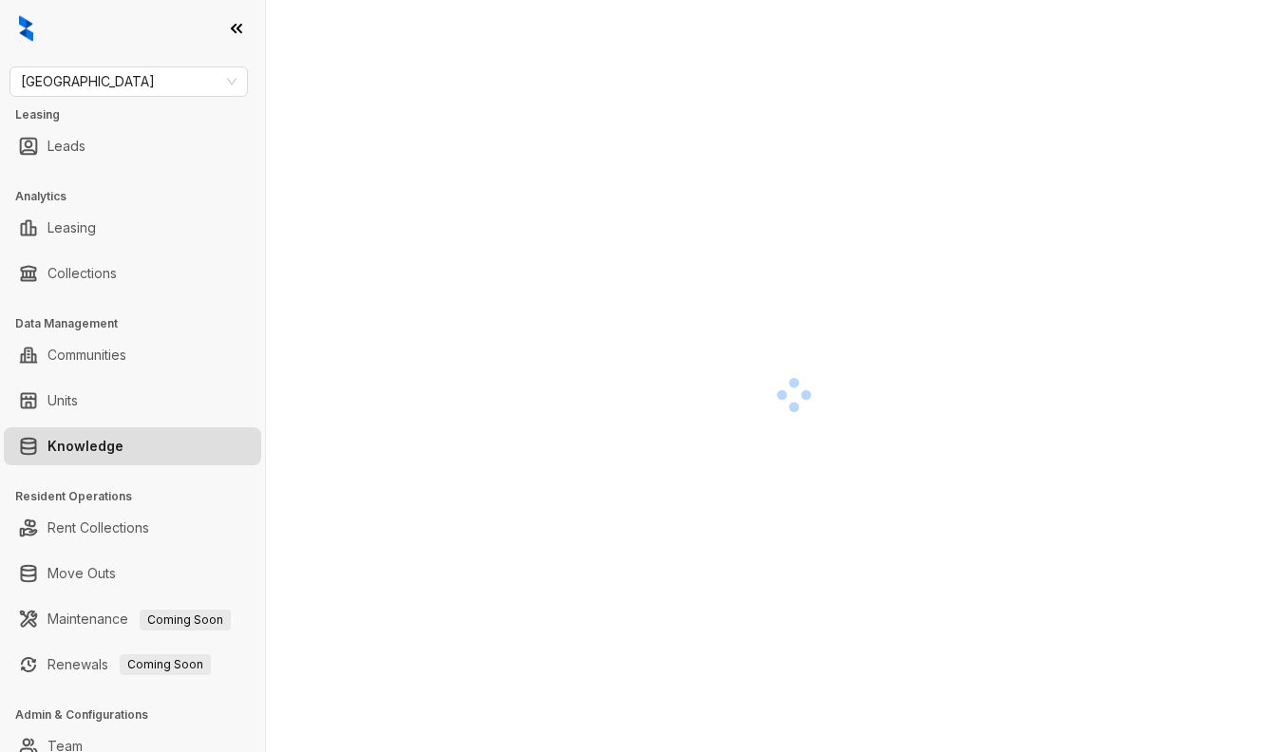 This screenshot has width=1288, height=752. I want to click on li: Leads, so click(132, 146).